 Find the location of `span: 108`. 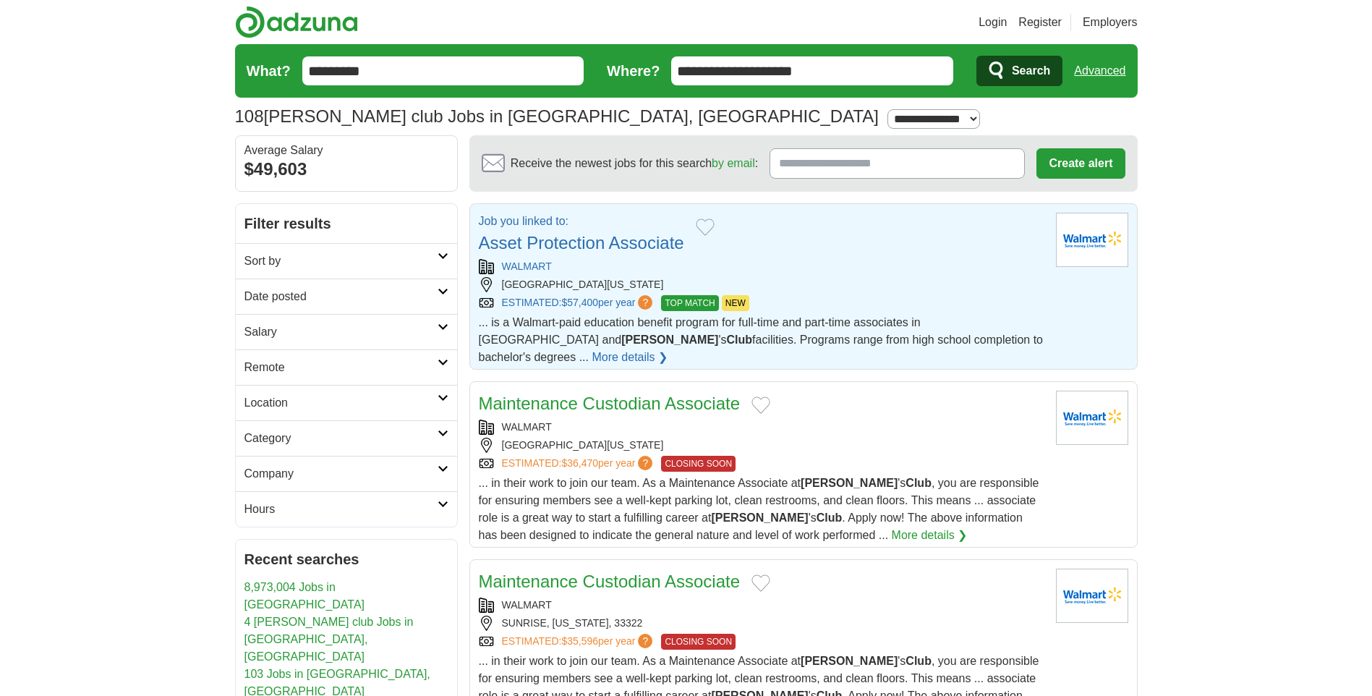

span: 108 is located at coordinates (250, 116).